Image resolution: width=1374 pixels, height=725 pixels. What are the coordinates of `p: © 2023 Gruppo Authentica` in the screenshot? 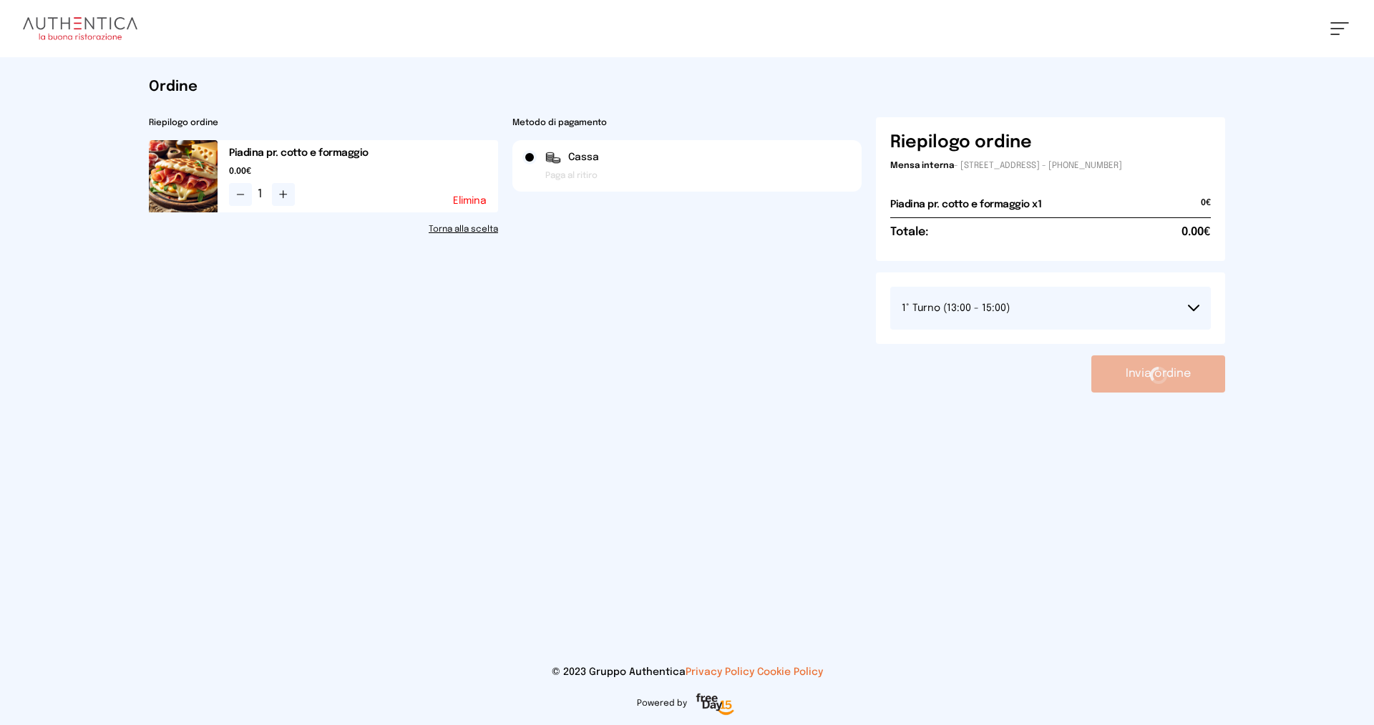 It's located at (687, 673).